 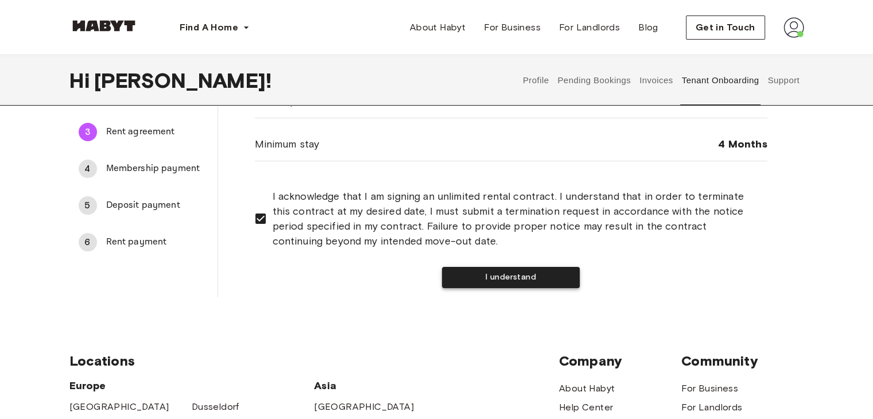 What do you see at coordinates (515, 219) in the screenshot?
I see `span: I acknowledge that I am signing an unlimited rental contract. I understand that in order to termi...` at bounding box center [515, 219].